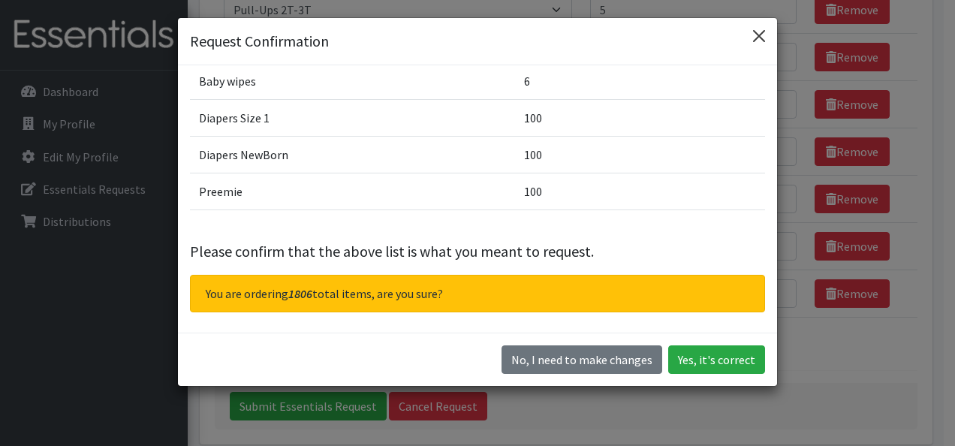  What do you see at coordinates (582, 360) in the screenshot?
I see `button: No I need to make changes` at bounding box center [582, 360].